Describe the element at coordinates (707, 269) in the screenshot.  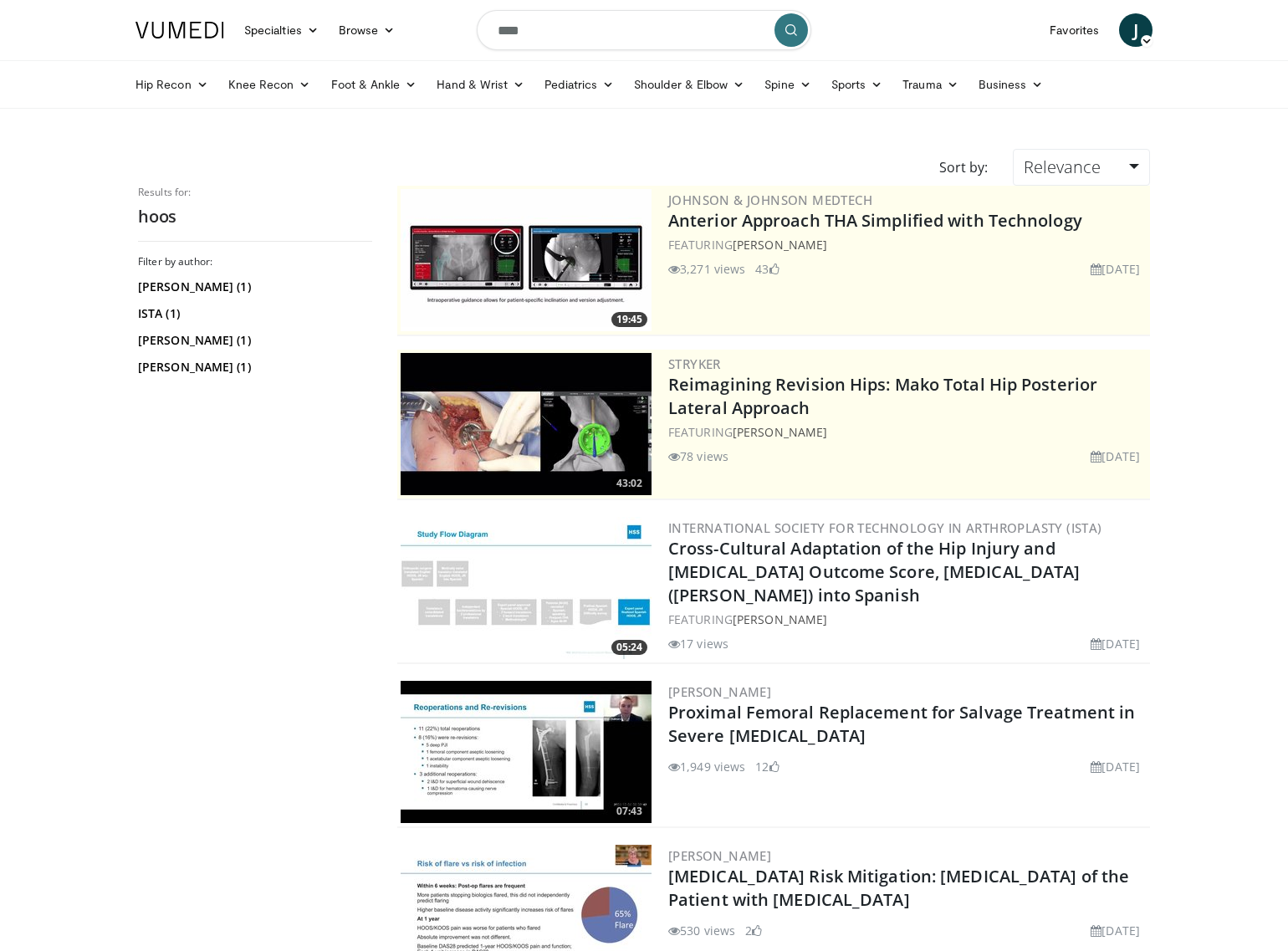
I see `li: 3,271 views` at that location.